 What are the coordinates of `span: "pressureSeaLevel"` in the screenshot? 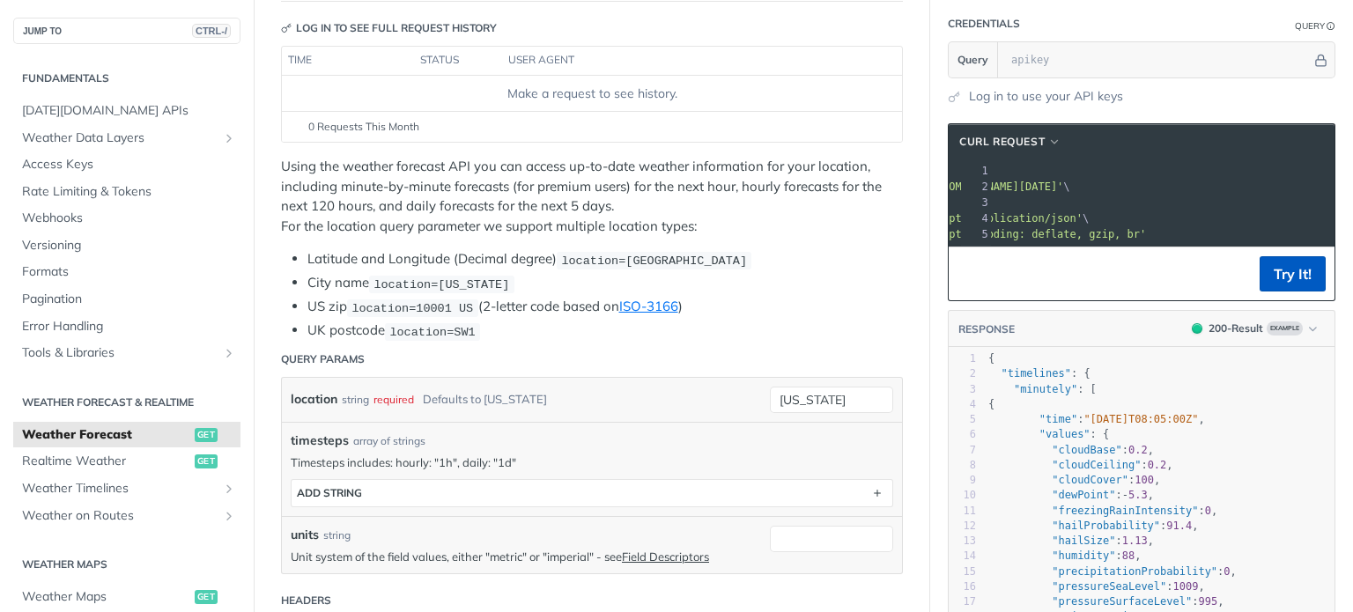 It's located at (1109, 587).